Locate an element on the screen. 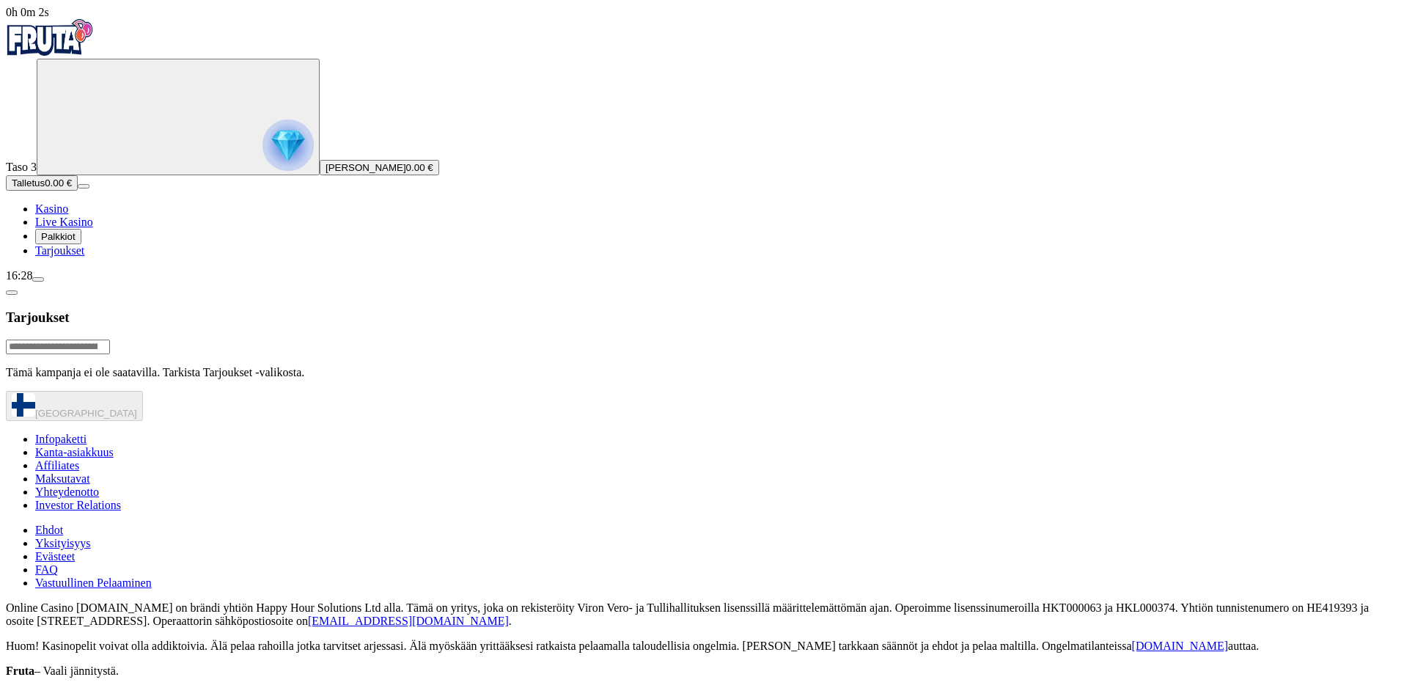  strong: Fruta is located at coordinates (20, 670).